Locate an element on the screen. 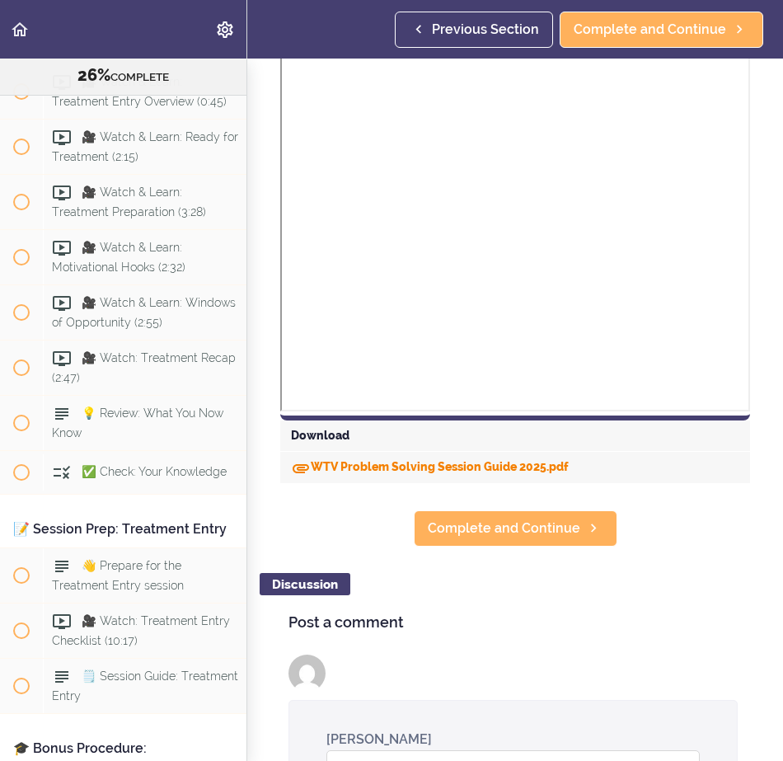 The width and height of the screenshot is (783, 761). img: Vincent is located at coordinates (307, 673).